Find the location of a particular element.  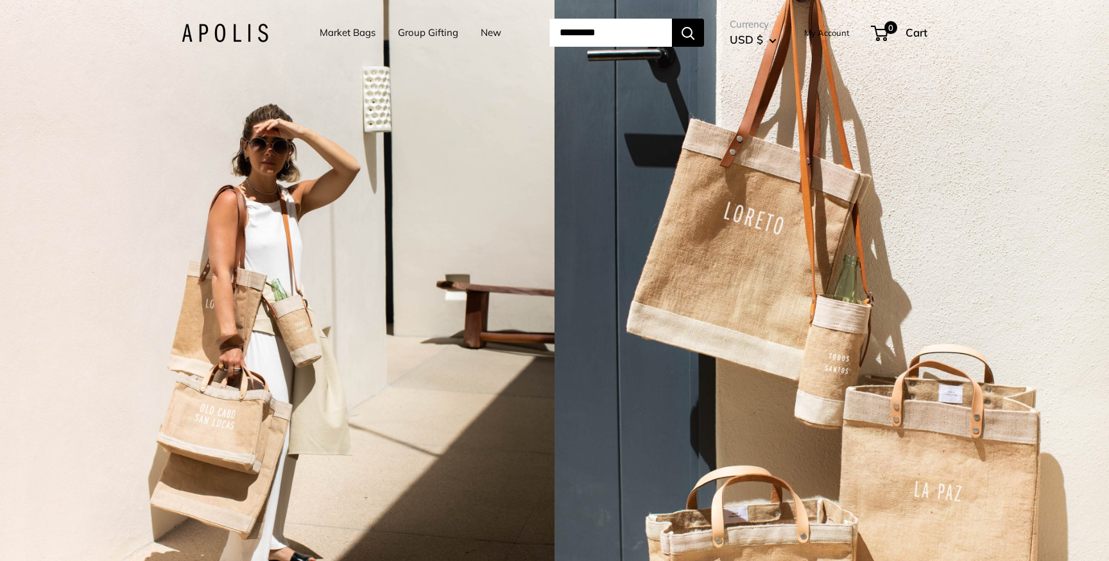

img: Apolis is located at coordinates (225, 33).